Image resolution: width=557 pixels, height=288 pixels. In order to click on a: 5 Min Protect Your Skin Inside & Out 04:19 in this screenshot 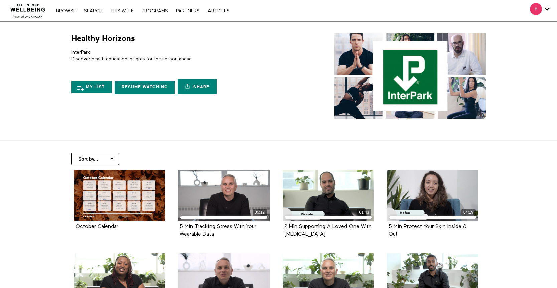, I will do `click(433, 196)`.